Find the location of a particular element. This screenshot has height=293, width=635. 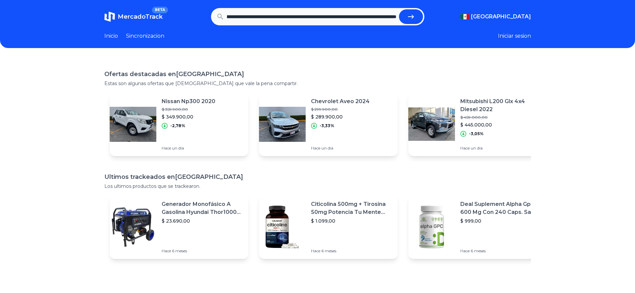

a: Sincronizacion is located at coordinates (145, 36).